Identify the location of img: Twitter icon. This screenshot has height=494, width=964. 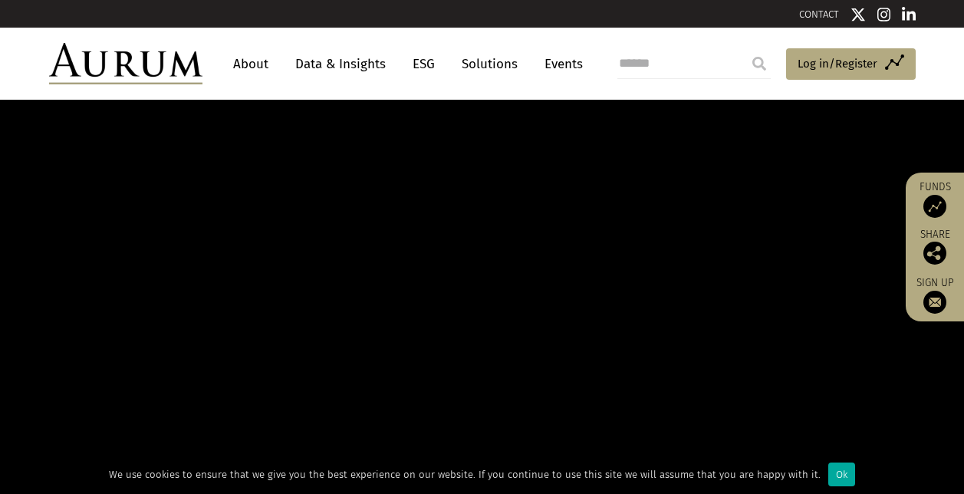
(858, 15).